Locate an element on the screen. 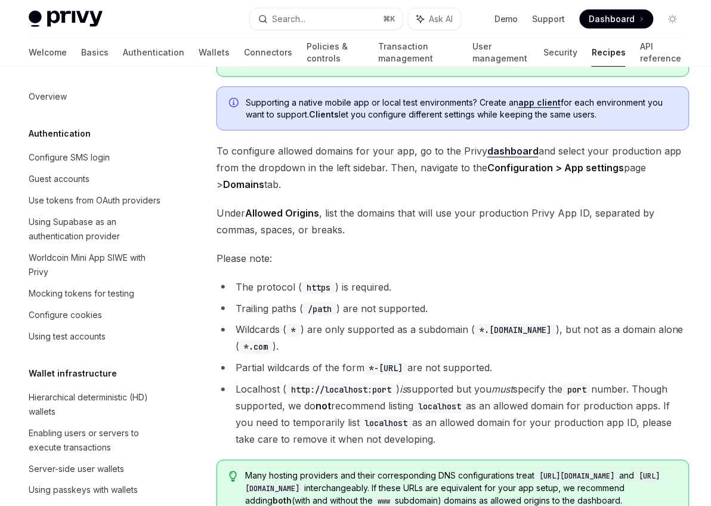 The width and height of the screenshot is (711, 506). strong: Allowed Origins is located at coordinates (282, 213).